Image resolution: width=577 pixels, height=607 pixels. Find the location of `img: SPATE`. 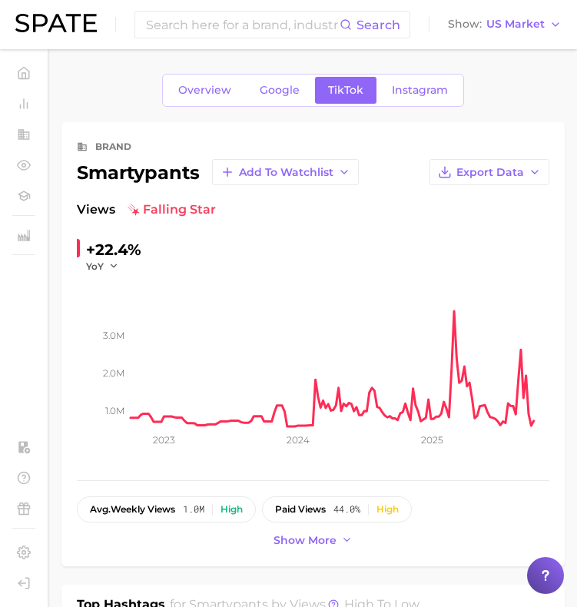

img: SPATE is located at coordinates (56, 23).